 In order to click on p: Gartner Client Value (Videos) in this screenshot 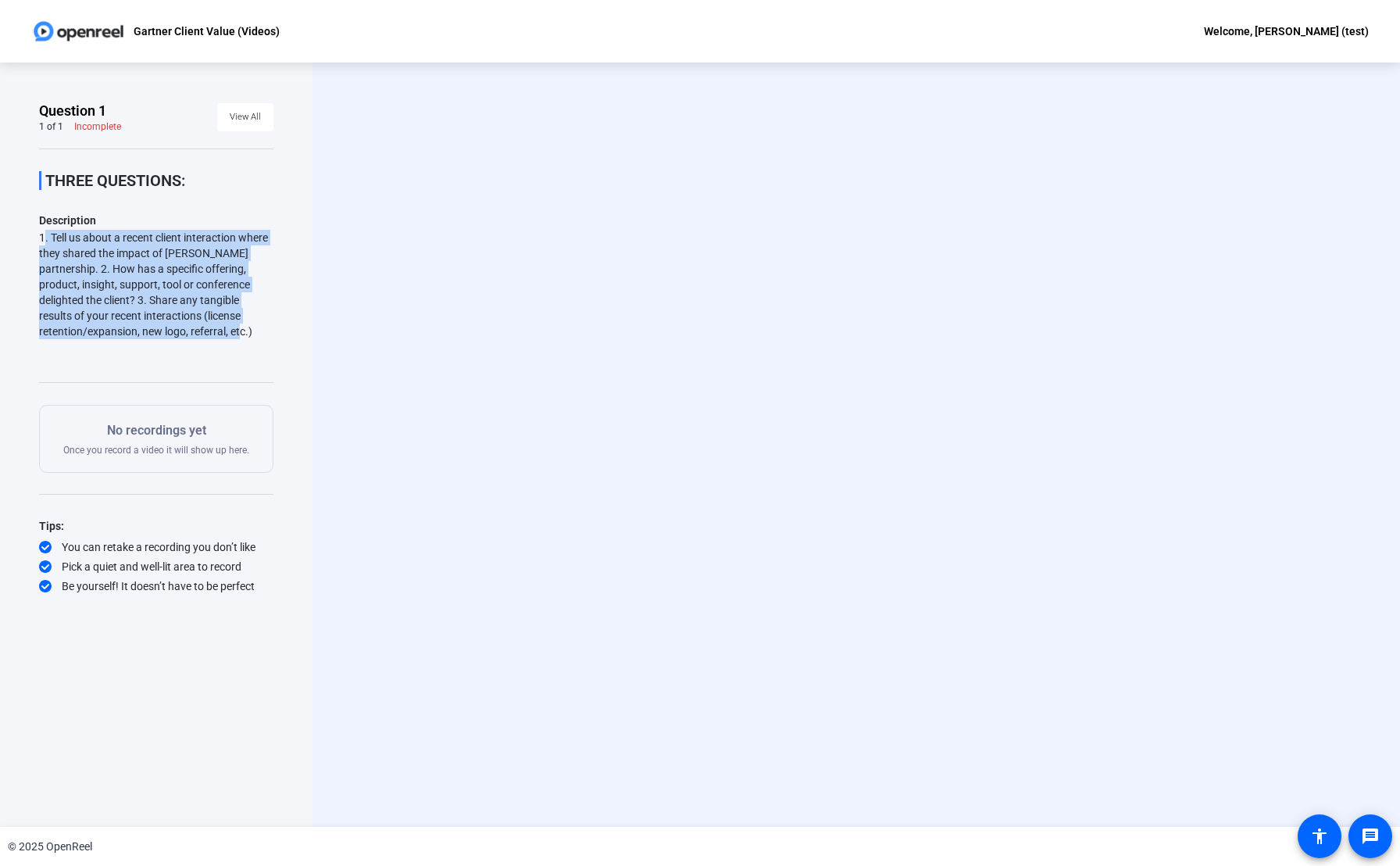, I will do `click(207, 31)`.